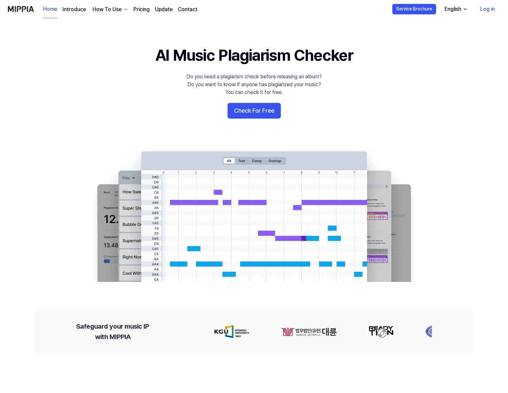 The width and height of the screenshot is (508, 393). I want to click on button: English, so click(455, 9).